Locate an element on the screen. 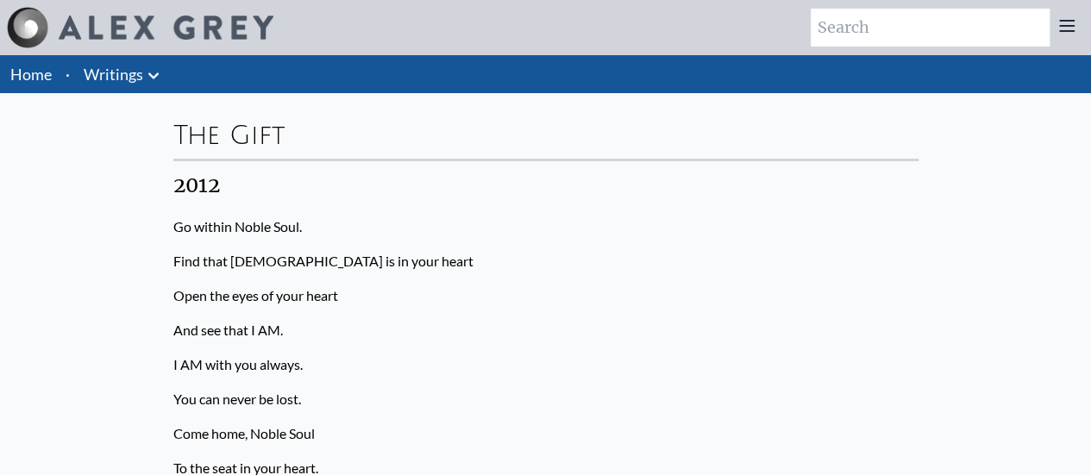 This screenshot has height=475, width=1091. div: 2012 is located at coordinates (546, 185).